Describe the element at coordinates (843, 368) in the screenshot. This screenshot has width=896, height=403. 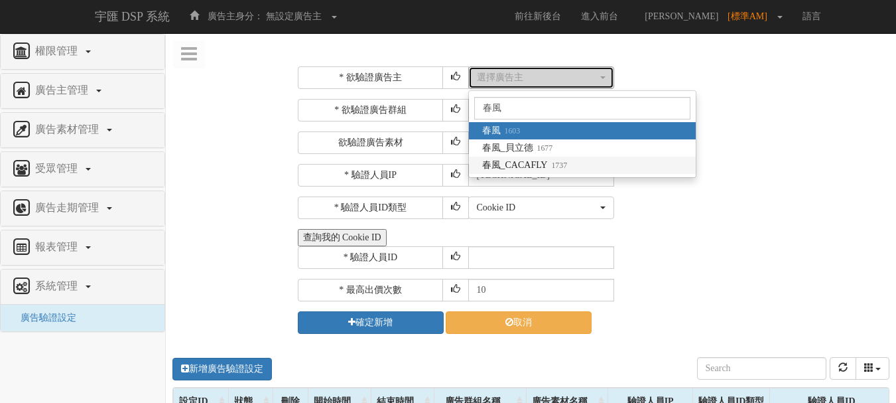
I see `button: refresh` at that location.